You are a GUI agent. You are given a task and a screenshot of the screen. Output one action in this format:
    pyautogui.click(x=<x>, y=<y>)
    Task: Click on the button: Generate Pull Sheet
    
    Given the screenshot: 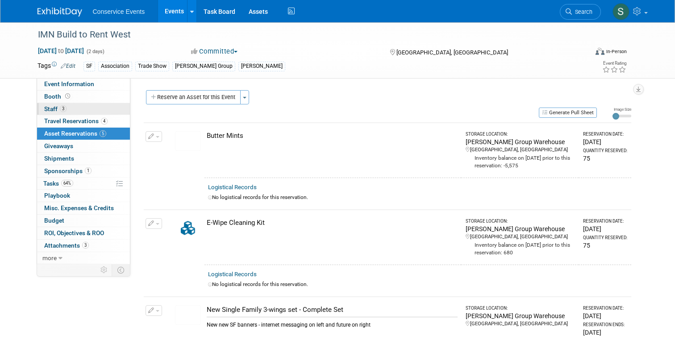 What is the action you would take?
    pyautogui.click(x=568, y=112)
    